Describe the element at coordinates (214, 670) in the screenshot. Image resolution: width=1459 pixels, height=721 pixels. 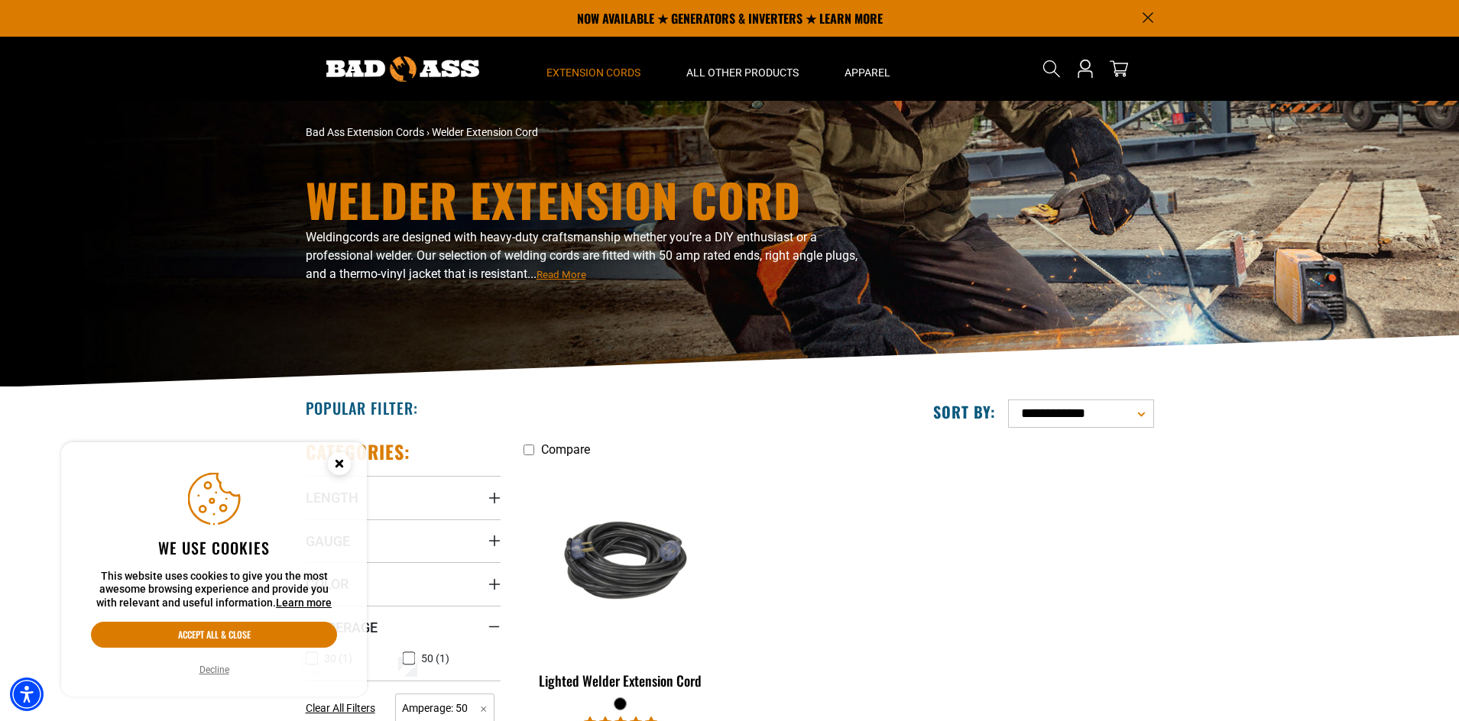
I see `button: Decline` at that location.